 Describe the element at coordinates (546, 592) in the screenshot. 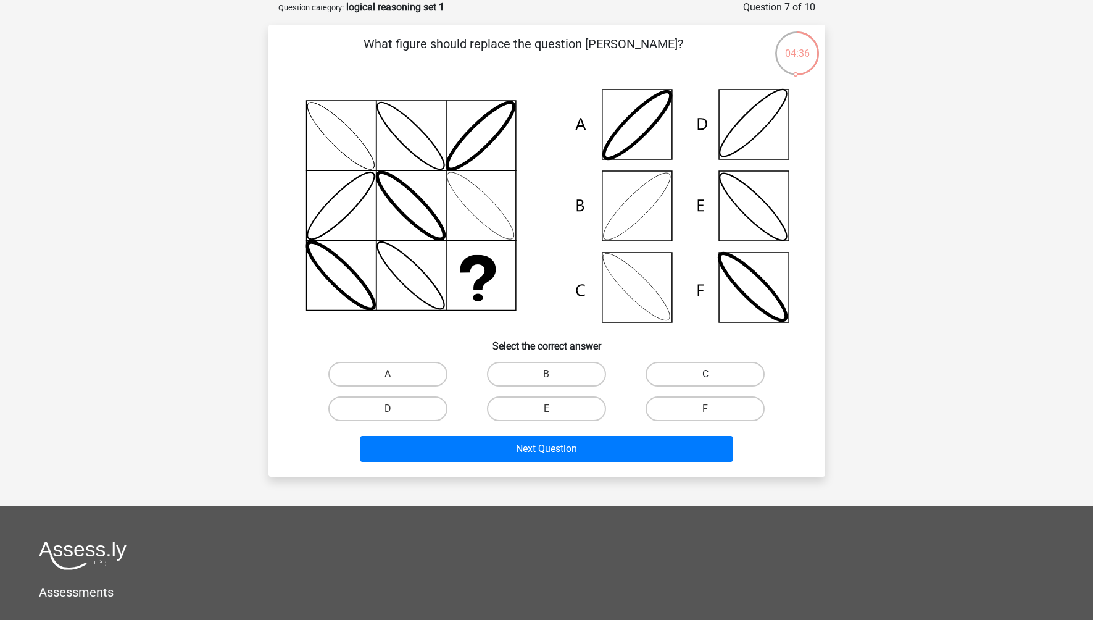

I see `h5: Assessments` at that location.